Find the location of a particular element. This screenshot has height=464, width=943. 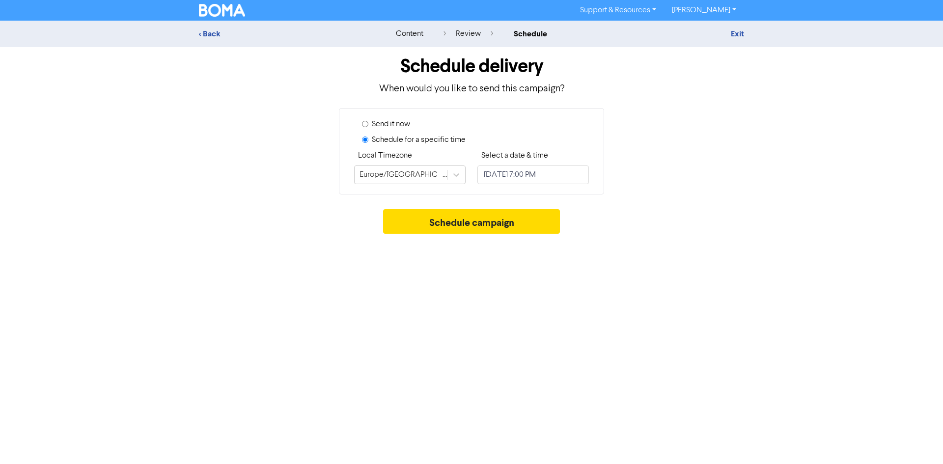

div: review is located at coordinates (468, 34).